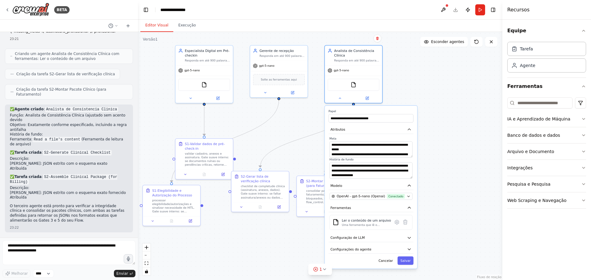  What do you see at coordinates (489, 277) in the screenshot?
I see `font: Fluxo de reação` at bounding box center [489, 277].